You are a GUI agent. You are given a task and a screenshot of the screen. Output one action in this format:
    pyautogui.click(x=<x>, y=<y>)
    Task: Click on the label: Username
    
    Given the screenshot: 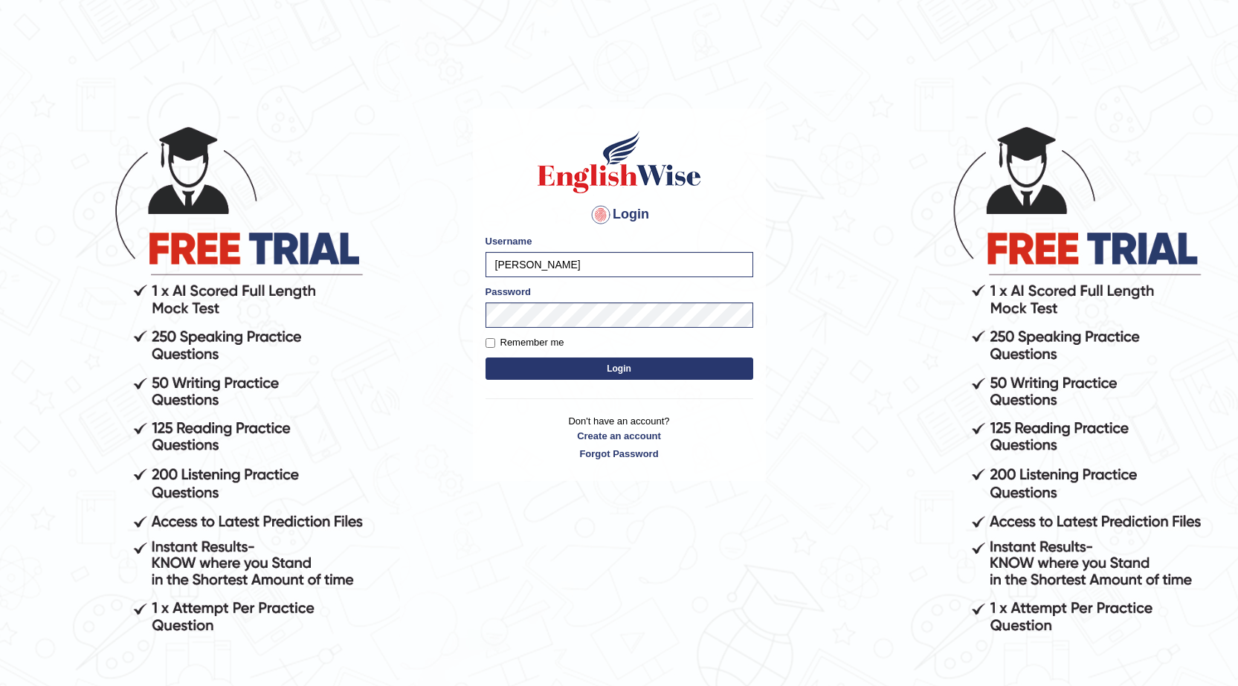 What is the action you would take?
    pyautogui.click(x=509, y=241)
    